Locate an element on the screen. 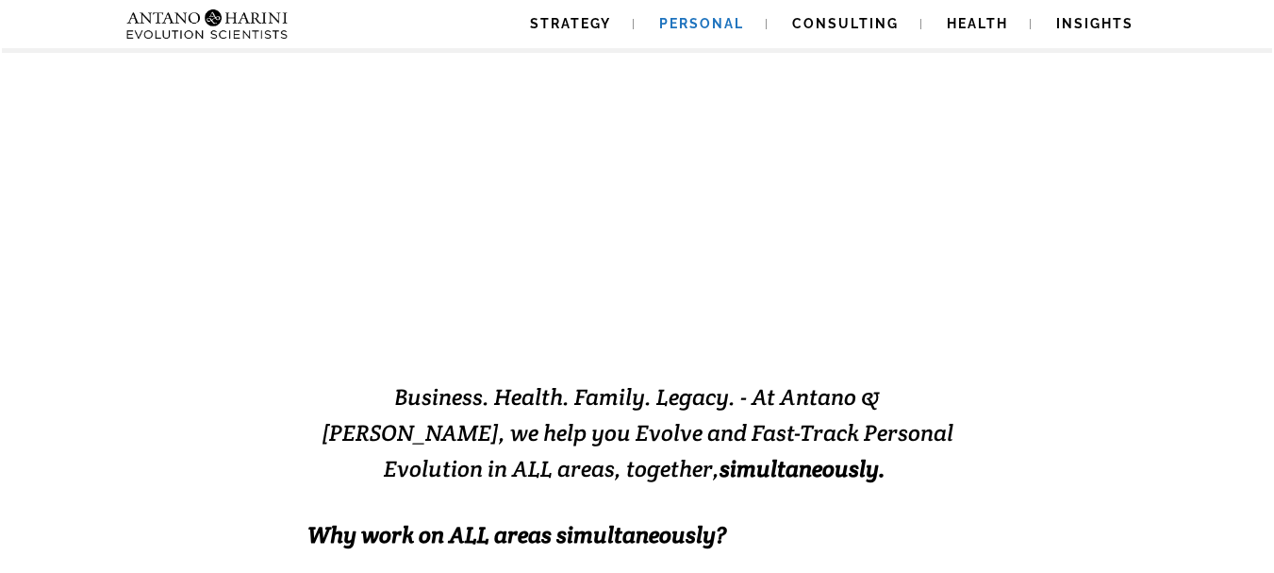  span: Consulting is located at coordinates (845, 24).